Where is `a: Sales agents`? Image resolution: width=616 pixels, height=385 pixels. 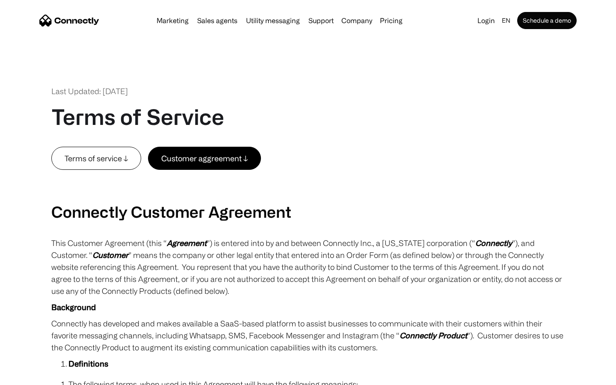 a: Sales agents is located at coordinates (217, 21).